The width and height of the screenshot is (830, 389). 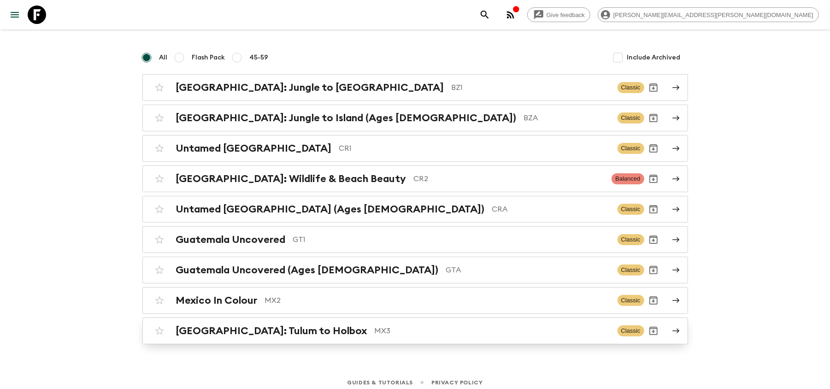 What do you see at coordinates (415, 240) in the screenshot?
I see `a: Guatemala UncoveredGT1ClassicArchive` at bounding box center [415, 240].